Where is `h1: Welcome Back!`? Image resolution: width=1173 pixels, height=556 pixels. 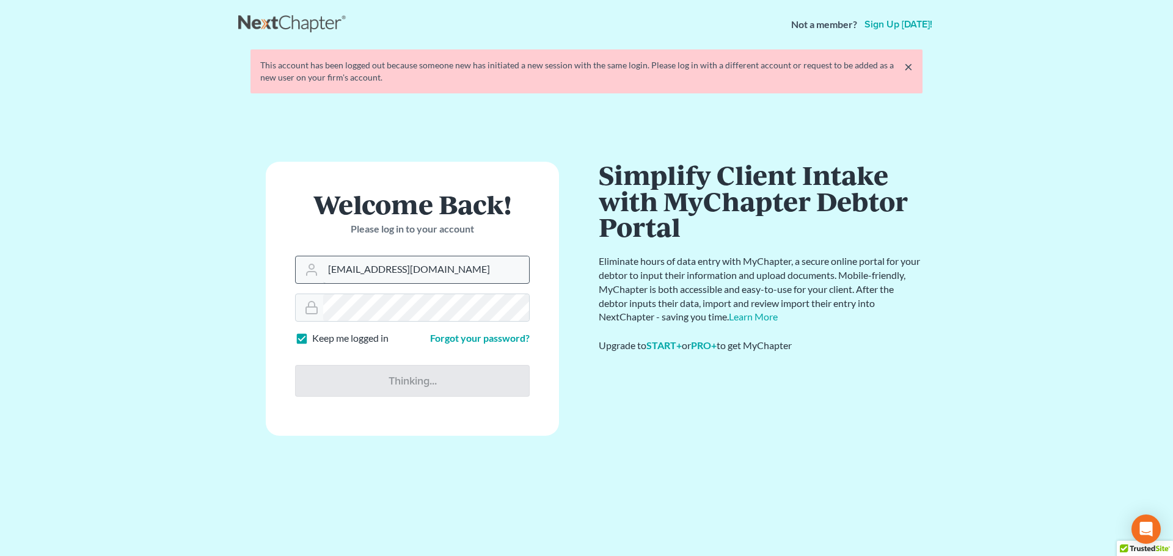
h1: Welcome Back! is located at coordinates (412, 204).